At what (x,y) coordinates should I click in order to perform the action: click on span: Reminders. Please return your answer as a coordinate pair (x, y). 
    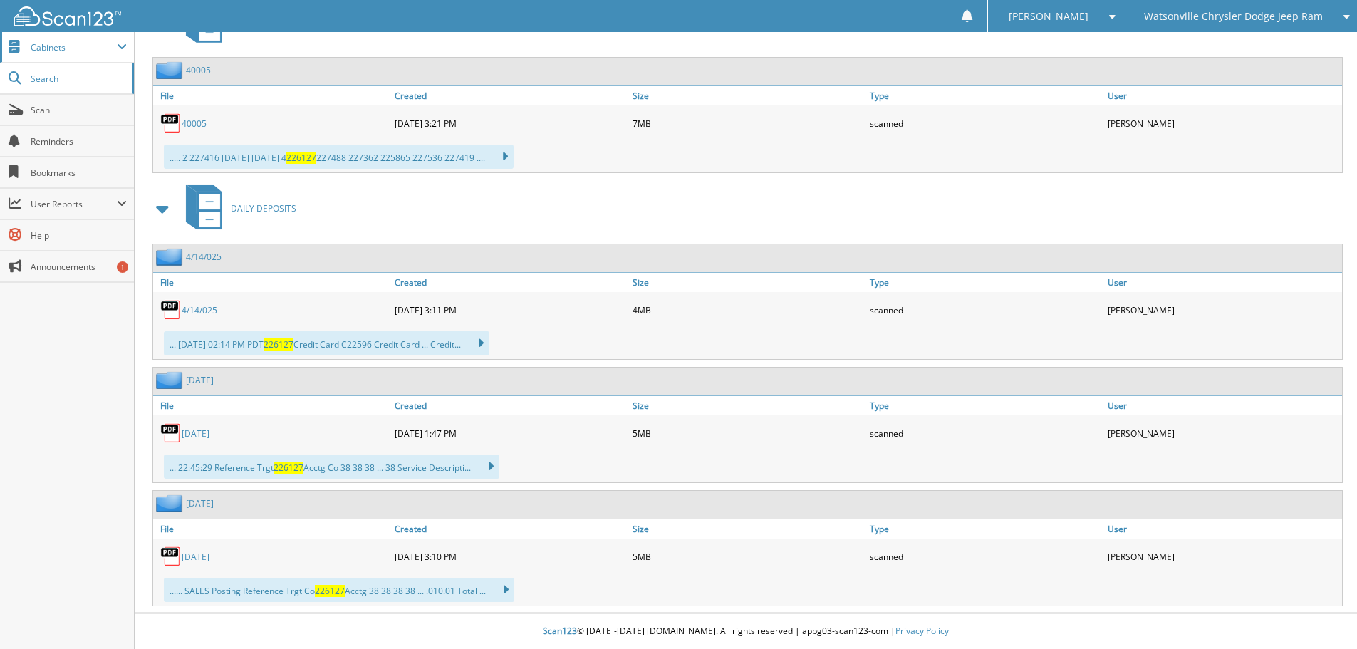
    Looking at the image, I should click on (78, 141).